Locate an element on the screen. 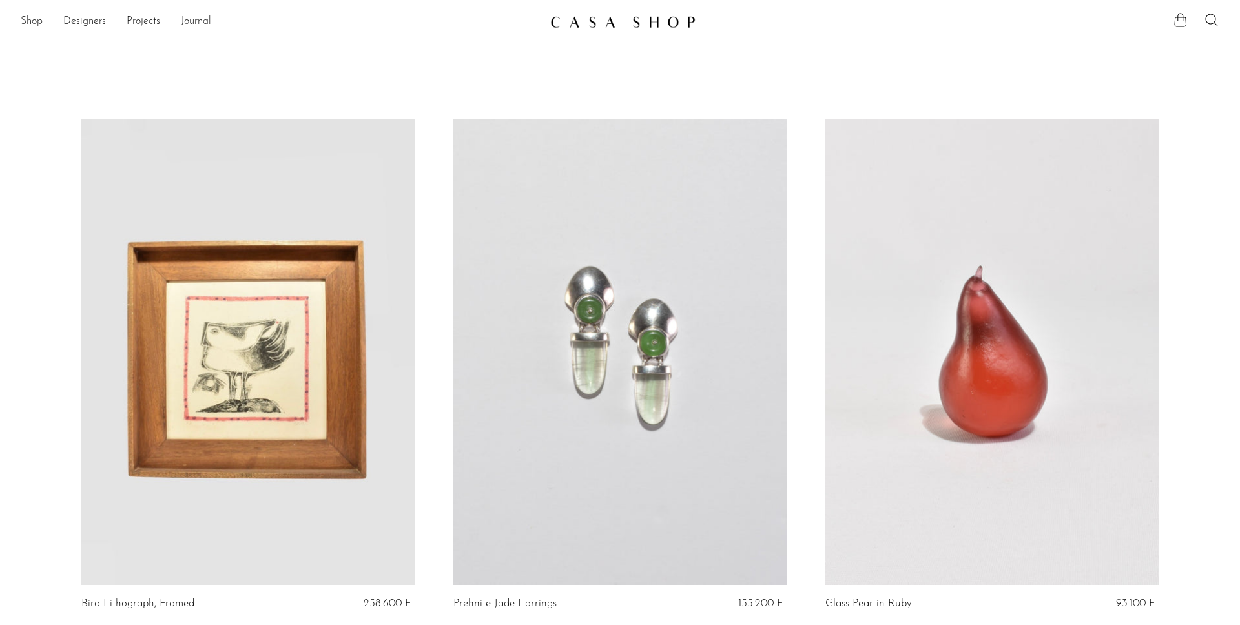  a: Journal is located at coordinates (196, 22).